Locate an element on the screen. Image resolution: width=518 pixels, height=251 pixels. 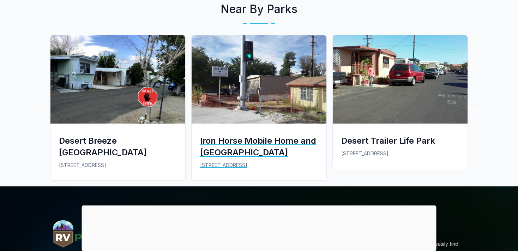
img: RVParx.com is located at coordinates (77, 234).